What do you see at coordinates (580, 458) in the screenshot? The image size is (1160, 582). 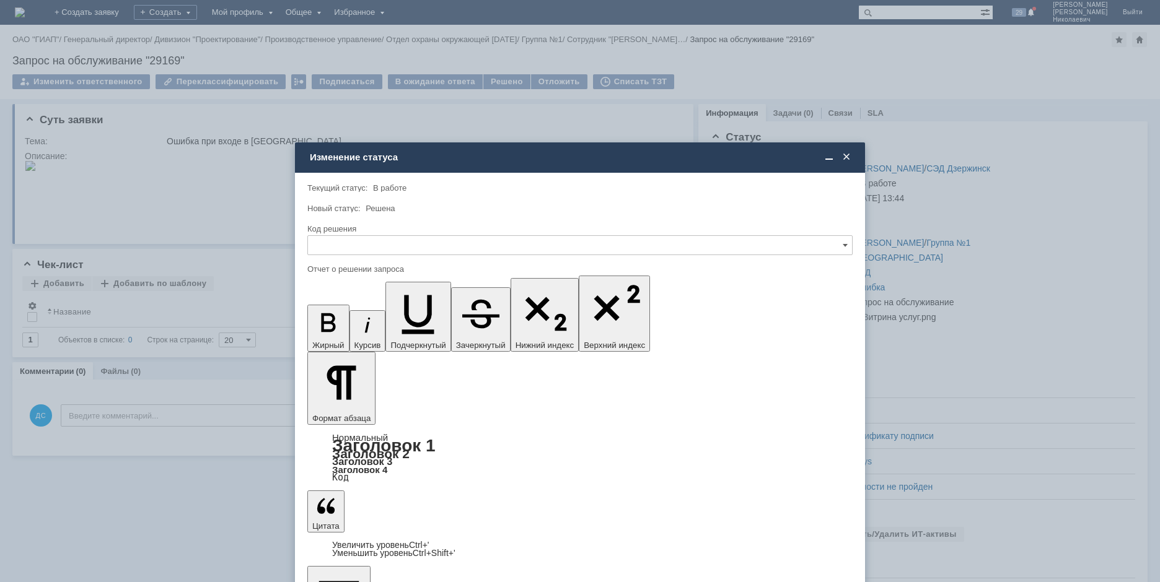 I see `div: Формат абзаца` at bounding box center [580, 458].